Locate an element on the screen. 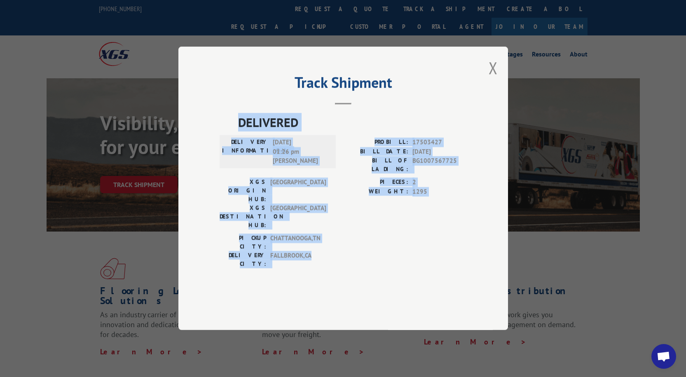  label: DELIVERY CITY: is located at coordinates (243, 260).